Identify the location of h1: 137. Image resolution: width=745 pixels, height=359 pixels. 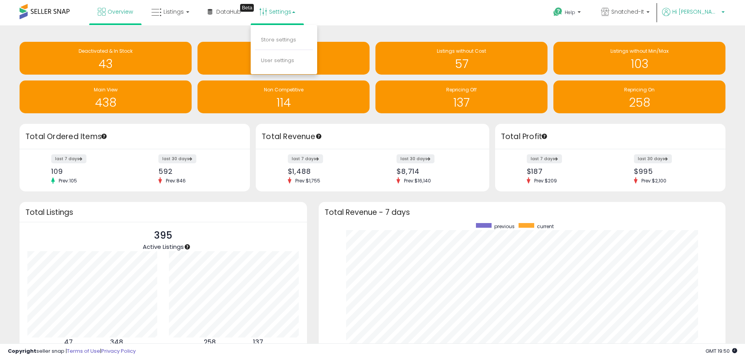
(462, 102).